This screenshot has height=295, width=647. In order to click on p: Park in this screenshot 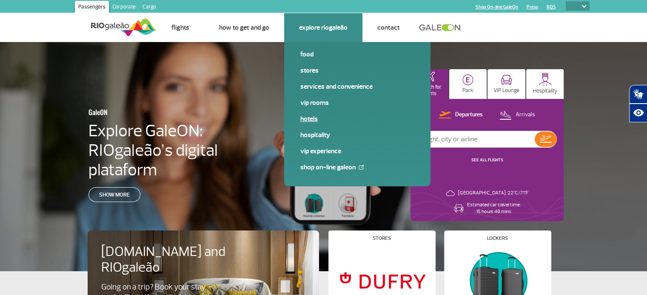, I will do `click(468, 91)`.